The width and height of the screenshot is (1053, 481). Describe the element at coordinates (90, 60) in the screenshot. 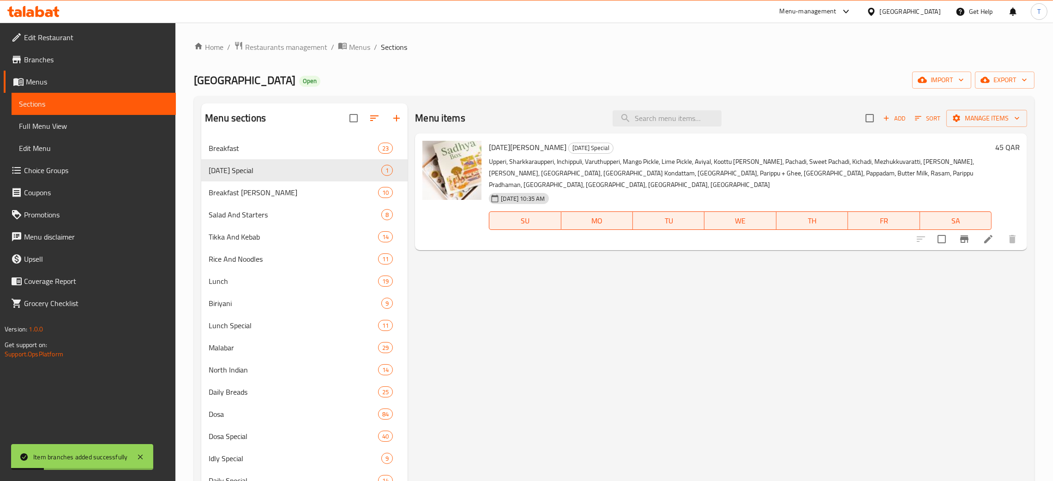

I see `a: Branches` at that location.